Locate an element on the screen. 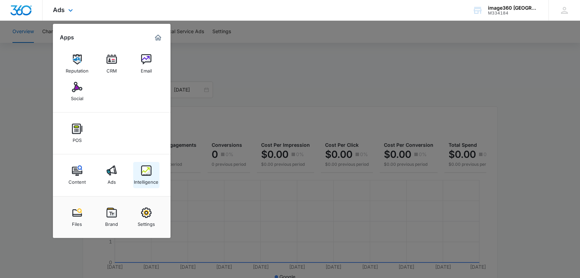 This screenshot has height=278, width=580. div: Settings is located at coordinates (146, 223).